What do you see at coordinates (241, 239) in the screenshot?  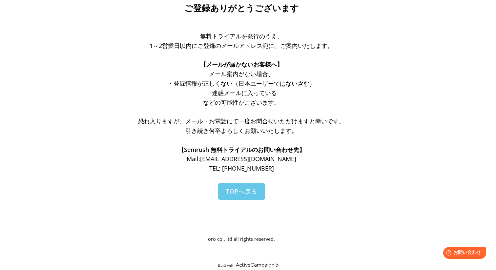 I see `span: oro co., ltd all rights reserved.` at bounding box center [241, 239].